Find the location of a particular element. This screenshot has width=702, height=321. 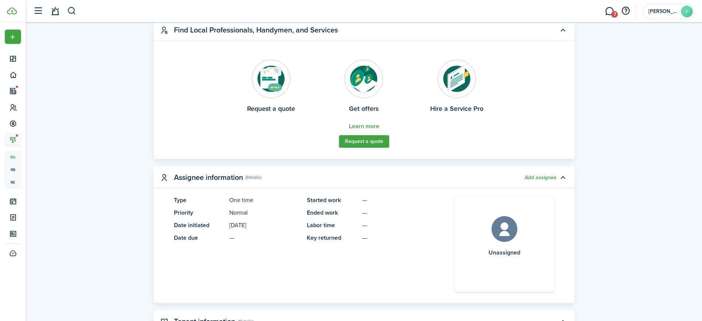

span: 7 is located at coordinates (614, 14).